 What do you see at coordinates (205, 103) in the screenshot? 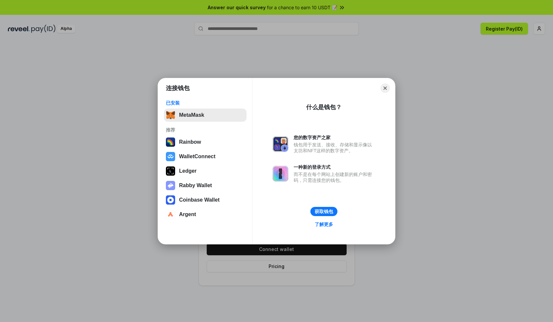
I see `div: 已安装` at bounding box center [205, 103].